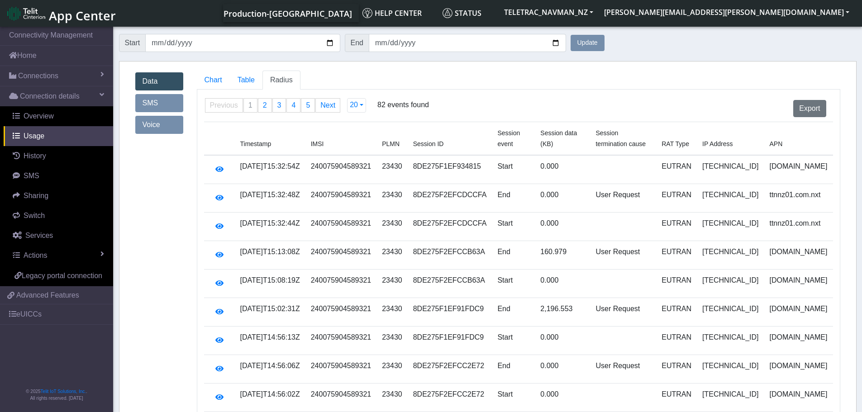 The height and width of the screenshot is (412, 862). What do you see at coordinates (256, 144) in the screenshot?
I see `span: Timestamp` at bounding box center [256, 144].